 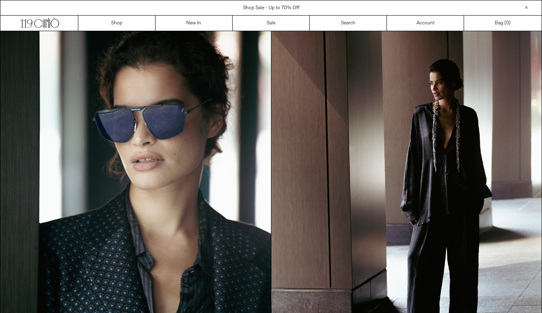 I want to click on a: Search, so click(x=348, y=23).